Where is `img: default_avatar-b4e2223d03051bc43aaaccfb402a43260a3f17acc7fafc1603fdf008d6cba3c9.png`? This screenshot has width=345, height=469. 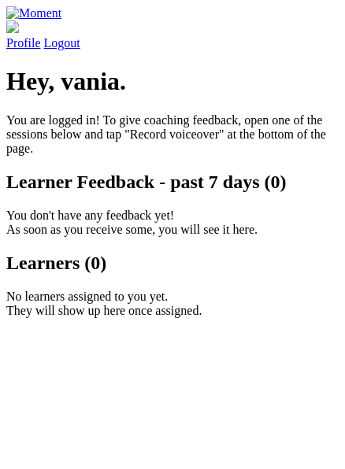
img: default_avatar-b4e2223d03051bc43aaaccfb402a43260a3f17acc7fafc1603fdf008d6cba3c9.png is located at coordinates (13, 27).